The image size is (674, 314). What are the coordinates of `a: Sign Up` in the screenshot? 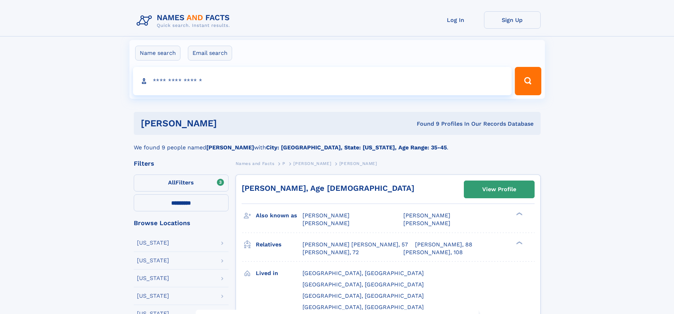 It's located at (512, 20).